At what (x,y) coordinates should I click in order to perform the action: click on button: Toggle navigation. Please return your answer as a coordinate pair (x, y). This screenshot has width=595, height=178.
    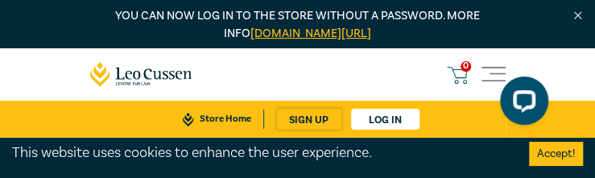
    Looking at the image, I should click on (494, 75).